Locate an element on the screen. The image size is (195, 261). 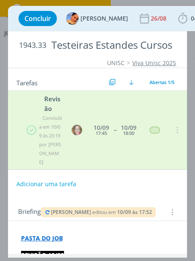
div: 26/08 is located at coordinates (159, 18).